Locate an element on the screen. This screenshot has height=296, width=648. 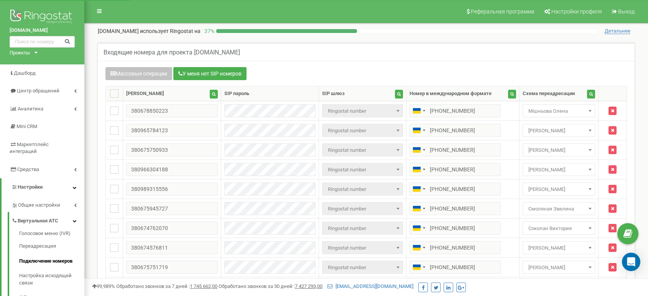
span: Аналитика is located at coordinates (30, 108).